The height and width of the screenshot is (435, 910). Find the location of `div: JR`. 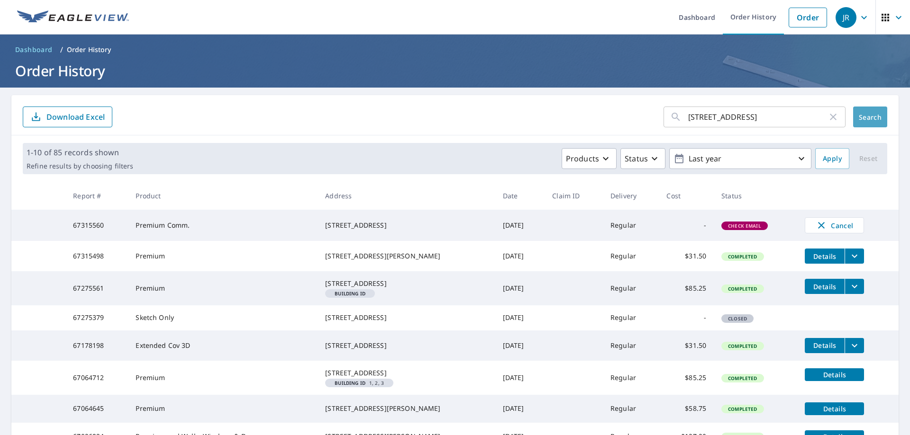

div: JR is located at coordinates (846, 18).